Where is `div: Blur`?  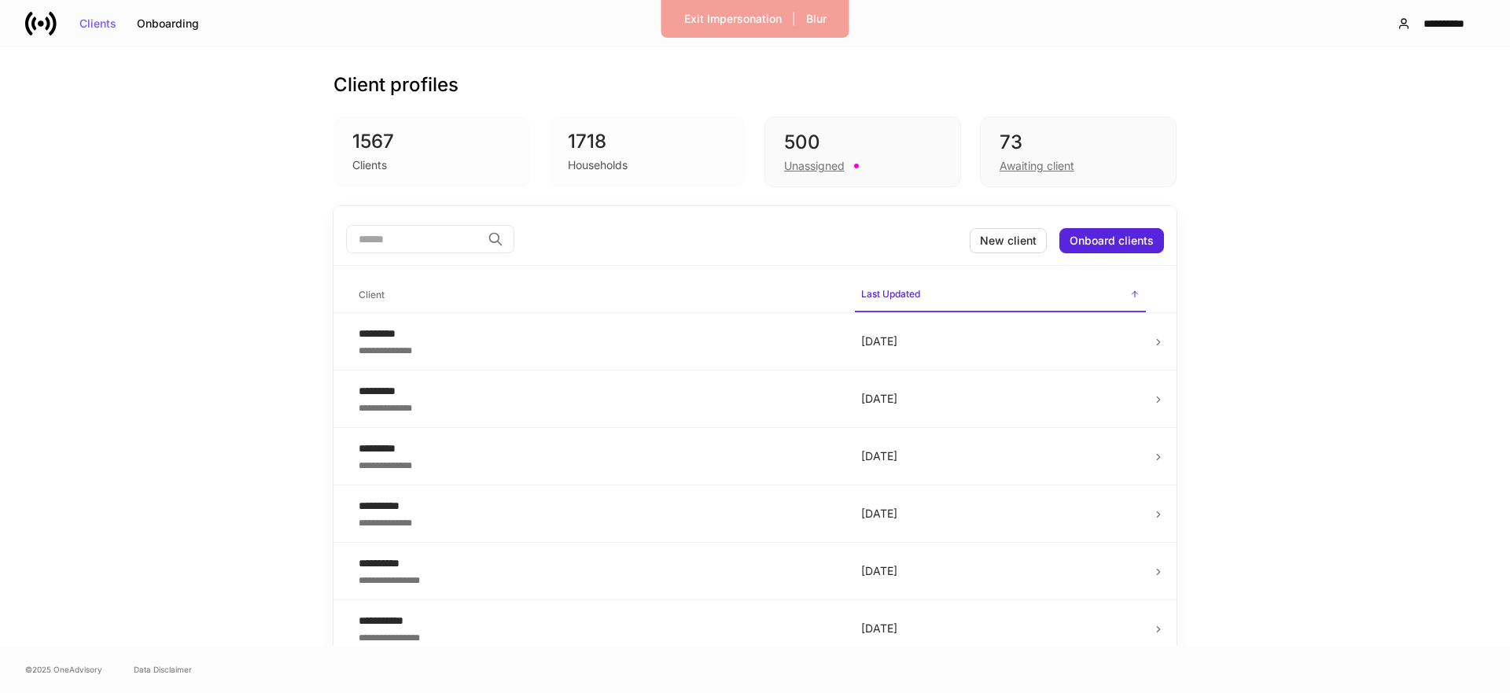 div: Blur is located at coordinates (816, 19).